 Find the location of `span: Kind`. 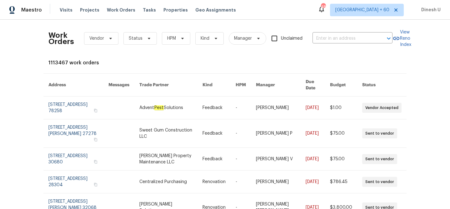

span: Kind is located at coordinates (205, 38).